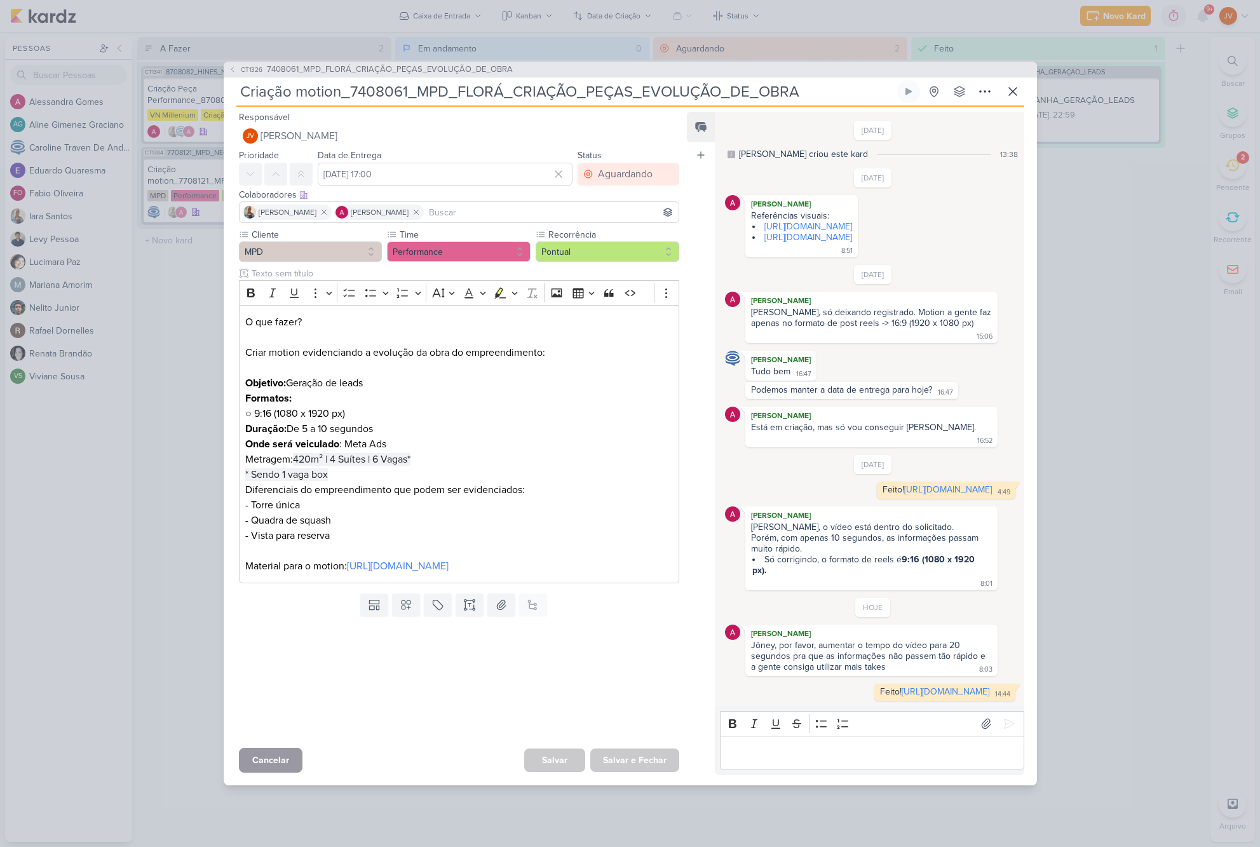 Image resolution: width=1260 pixels, height=847 pixels. Describe the element at coordinates (1002, 694) in the screenshot. I see `div: 14:44` at that location.